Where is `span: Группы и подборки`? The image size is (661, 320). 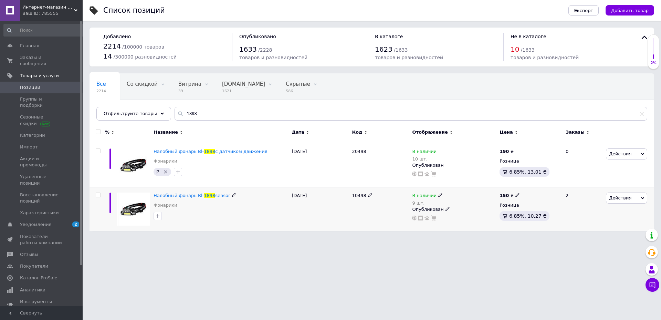 span: Группы и подборки is located at coordinates (42, 102).